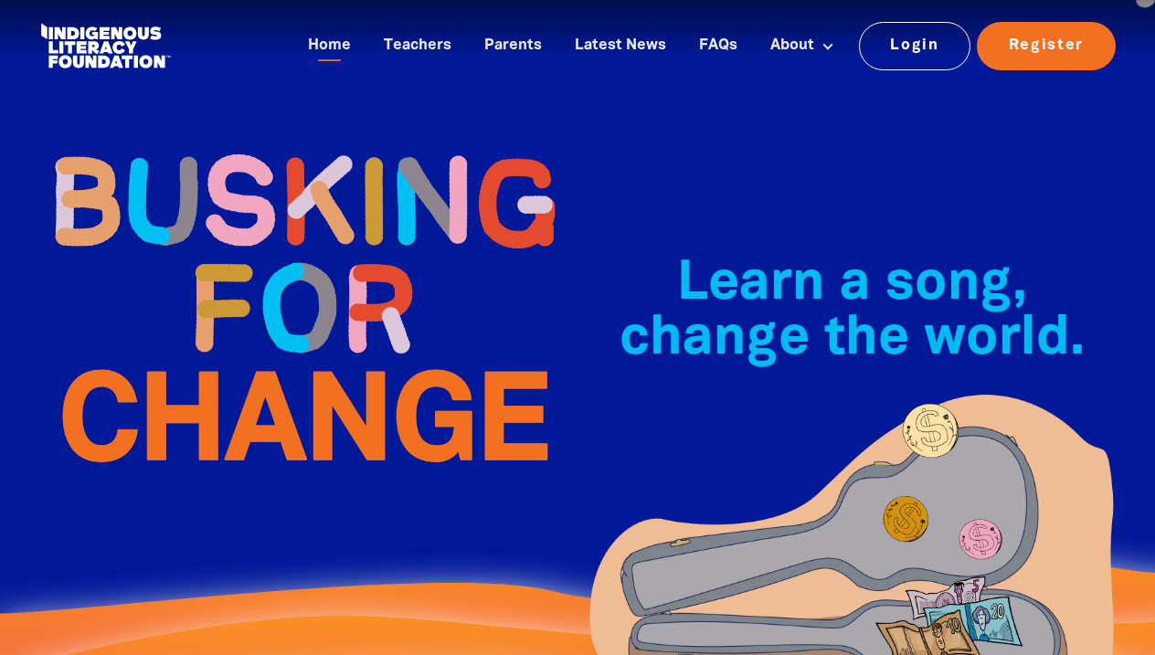  Describe the element at coordinates (802, 46) in the screenshot. I see `a: About` at that location.